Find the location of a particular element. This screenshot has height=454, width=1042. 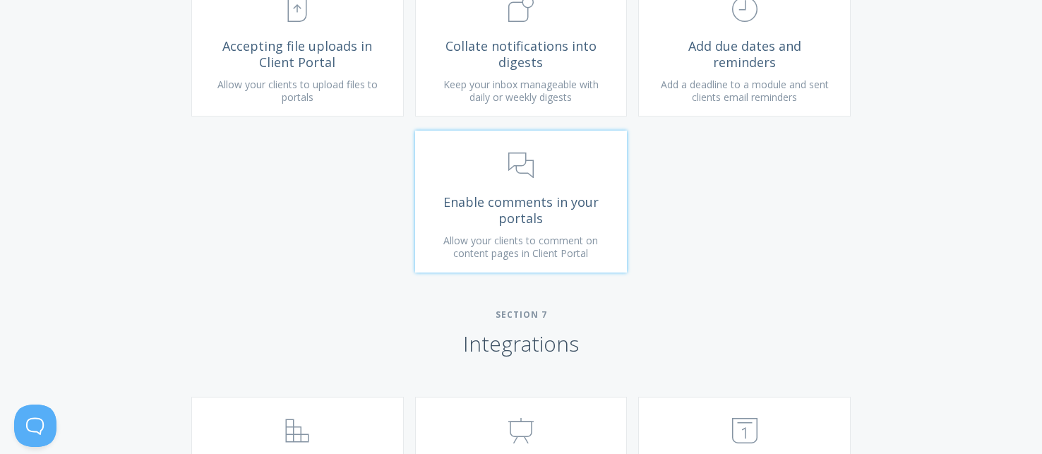

span: Add a deadline to a module and sent clients email reminders is located at coordinates (745, 90).